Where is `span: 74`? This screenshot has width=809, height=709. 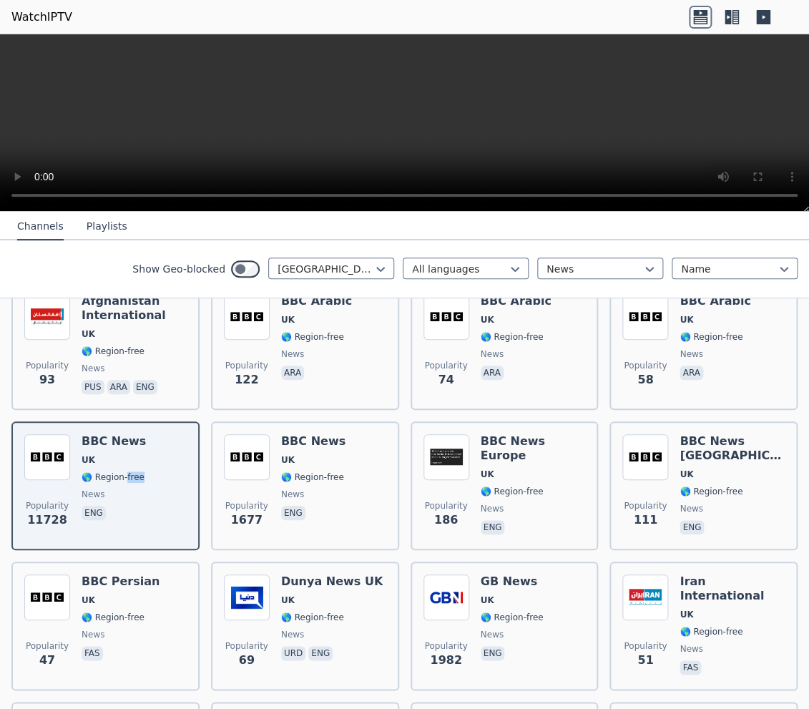
span: 74 is located at coordinates (446, 380).